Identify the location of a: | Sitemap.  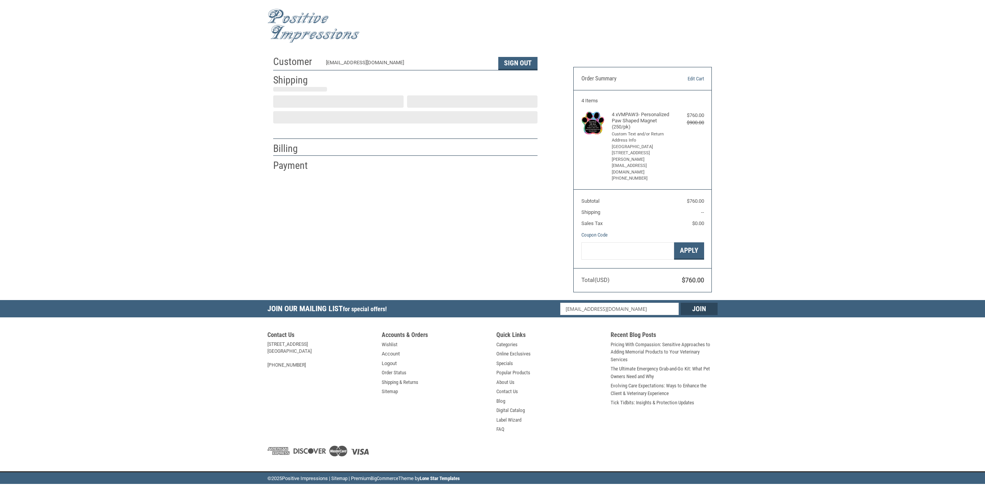
(338, 478).